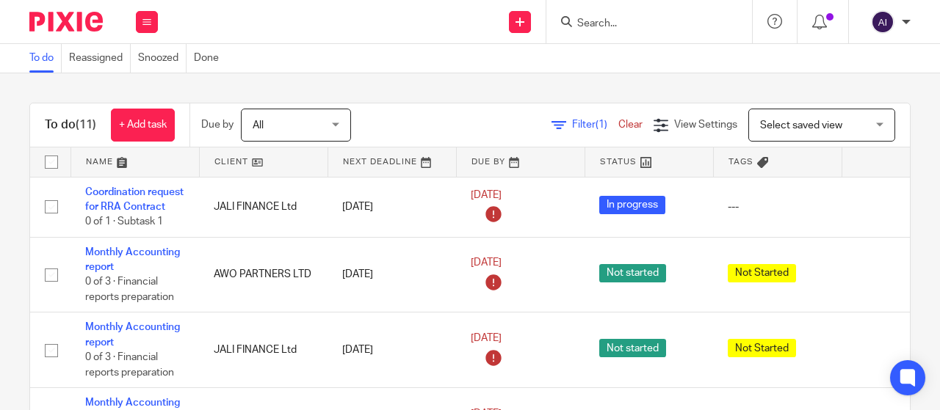  I want to click on a: Reassigned, so click(100, 58).